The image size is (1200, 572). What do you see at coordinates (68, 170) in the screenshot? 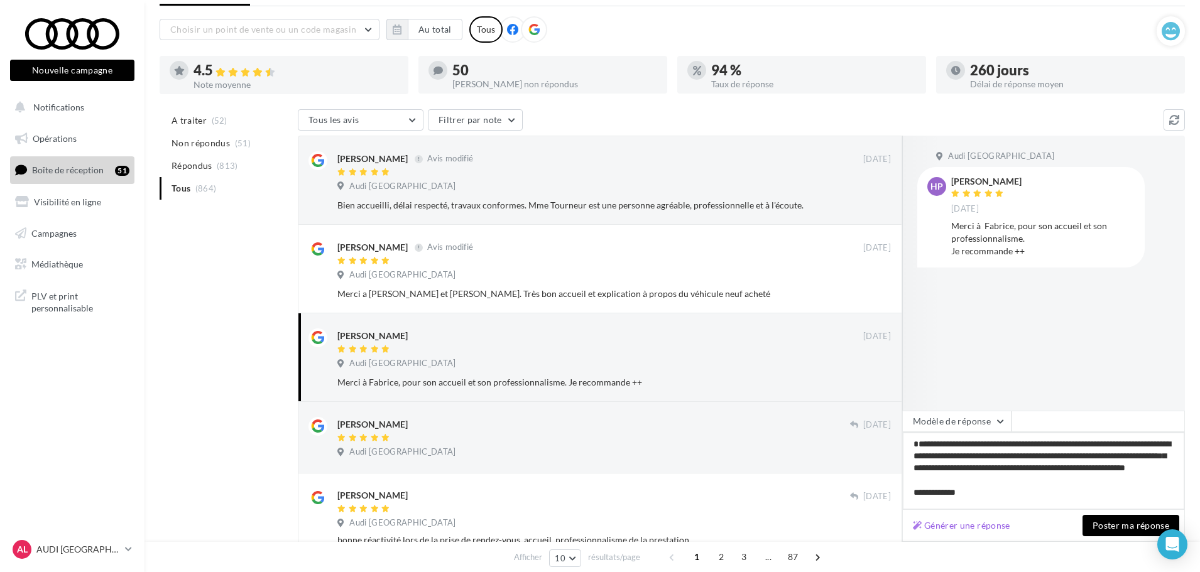
I see `span: Boîte de réception` at bounding box center [68, 170].